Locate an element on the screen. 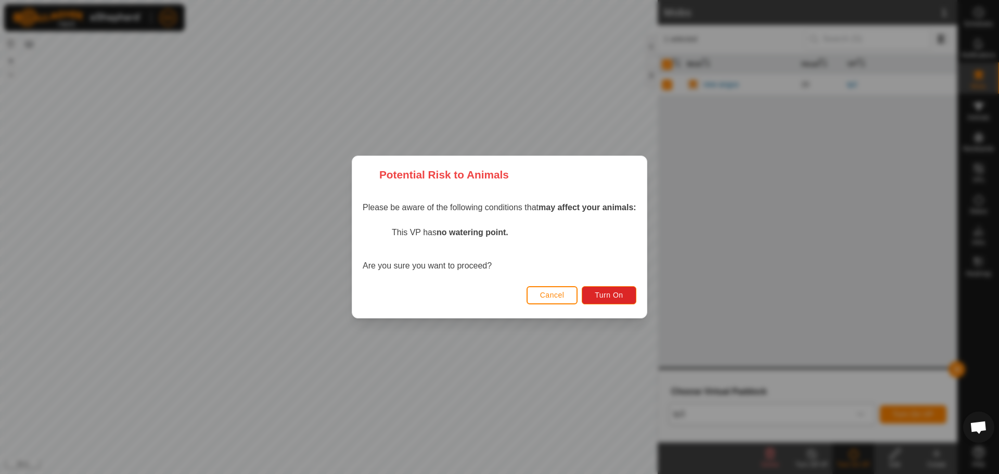 The width and height of the screenshot is (999, 474). span: Turn On is located at coordinates (609, 295).